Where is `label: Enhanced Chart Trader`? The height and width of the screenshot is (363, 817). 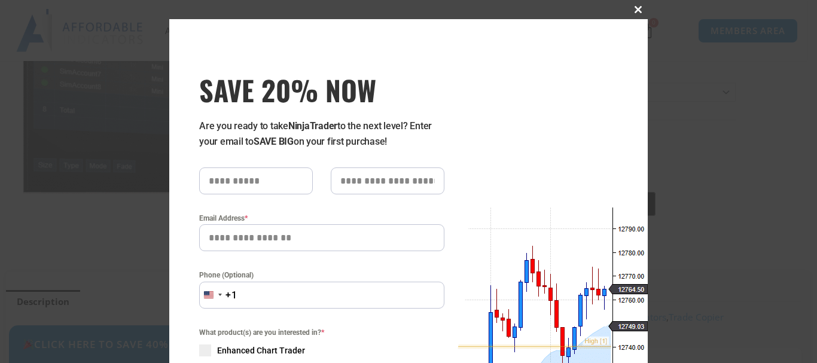
label: Enhanced Chart Trader is located at coordinates (322, 350).